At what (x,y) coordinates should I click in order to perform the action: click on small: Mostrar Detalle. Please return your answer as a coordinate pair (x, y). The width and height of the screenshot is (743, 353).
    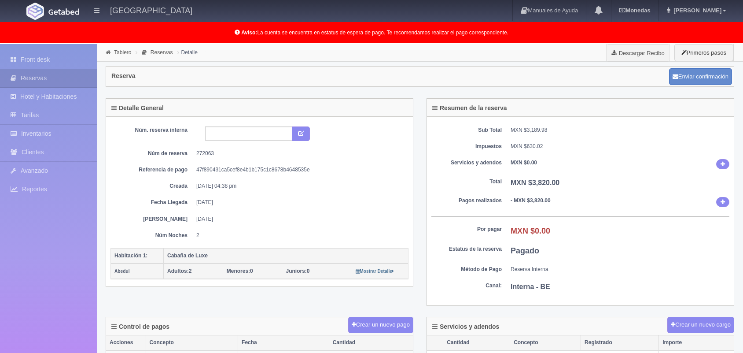
    Looking at the image, I should click on (375, 271).